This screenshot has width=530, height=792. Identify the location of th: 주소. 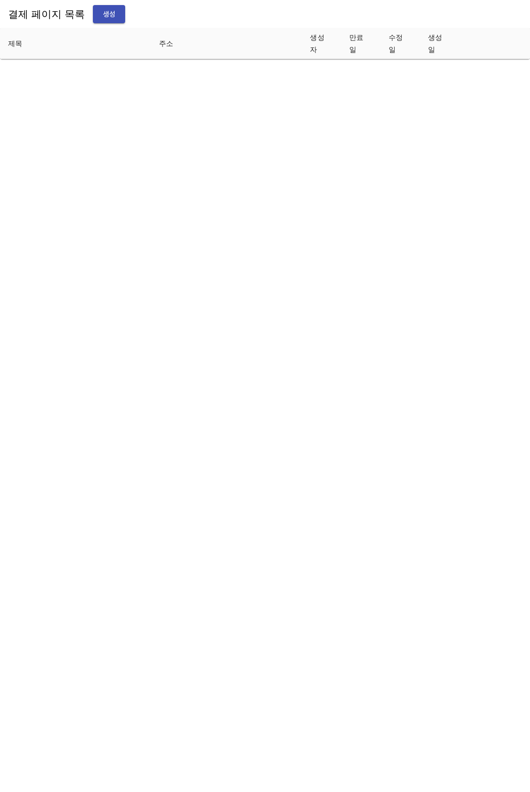
(226, 43).